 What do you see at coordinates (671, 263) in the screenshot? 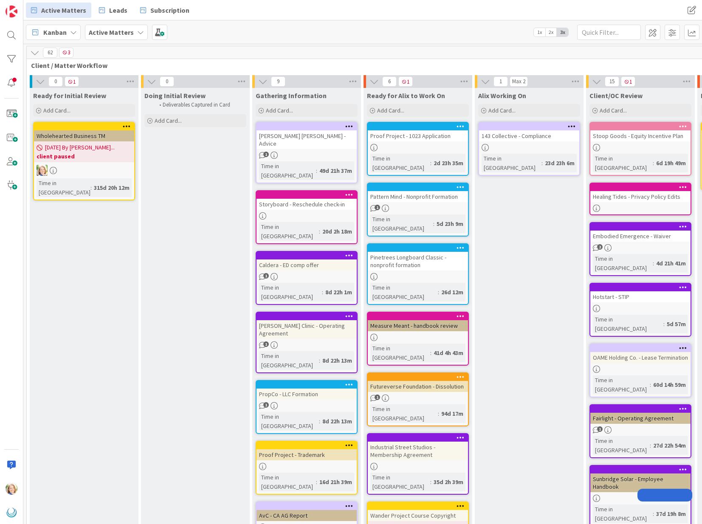
I see `div: 4d 21h 41m` at bounding box center [671, 263].